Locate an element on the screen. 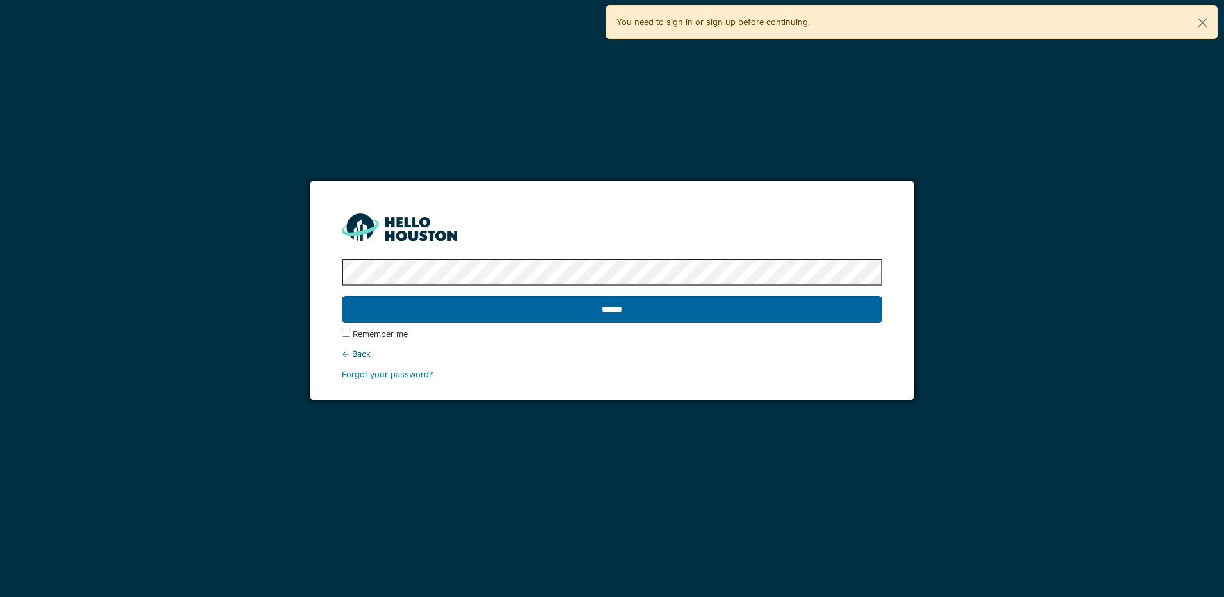 Image resolution: width=1224 pixels, height=597 pixels. img: HH_line-BYnF2_Hg.png is located at coordinates (399, 227).